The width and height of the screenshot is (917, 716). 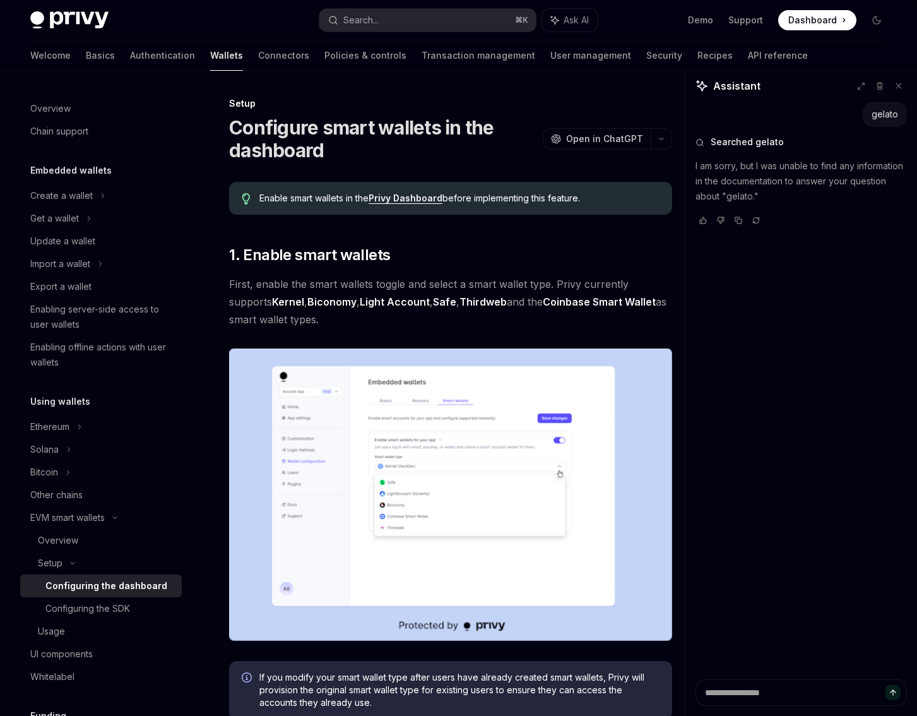 I want to click on button: Search...⌘K, so click(x=428, y=20).